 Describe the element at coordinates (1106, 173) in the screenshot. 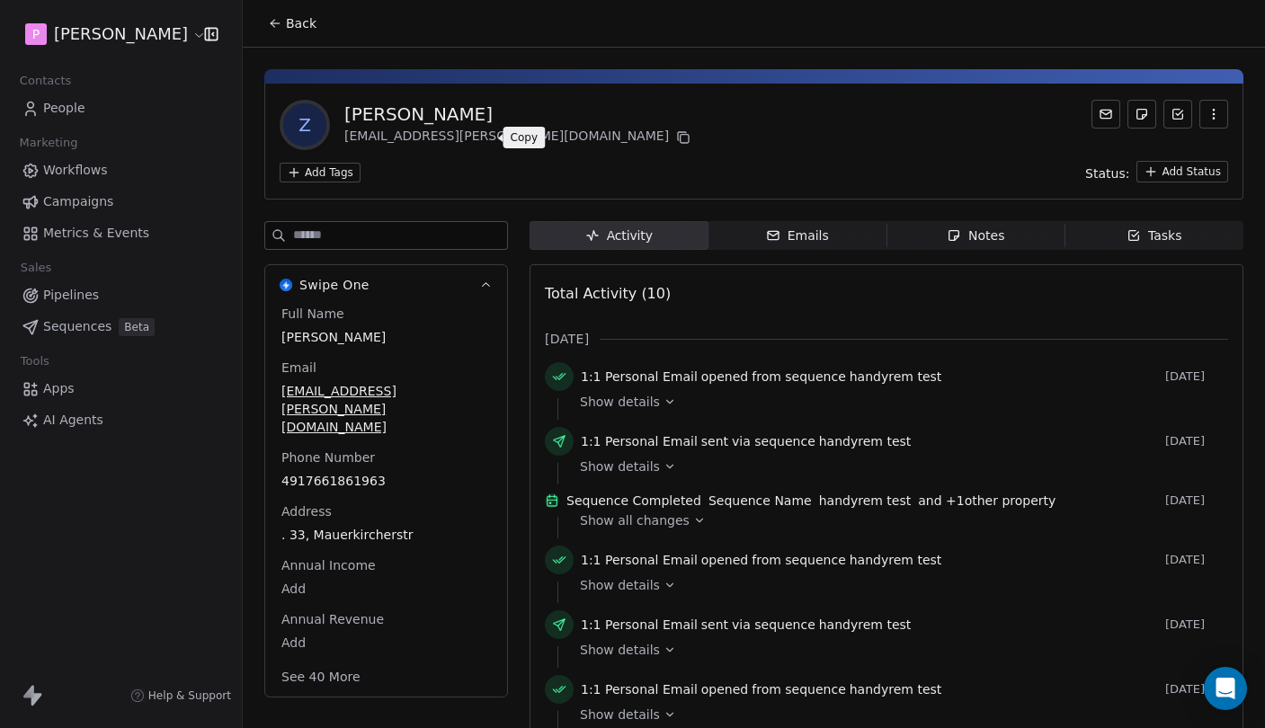

I see `span: Status:` at that location.